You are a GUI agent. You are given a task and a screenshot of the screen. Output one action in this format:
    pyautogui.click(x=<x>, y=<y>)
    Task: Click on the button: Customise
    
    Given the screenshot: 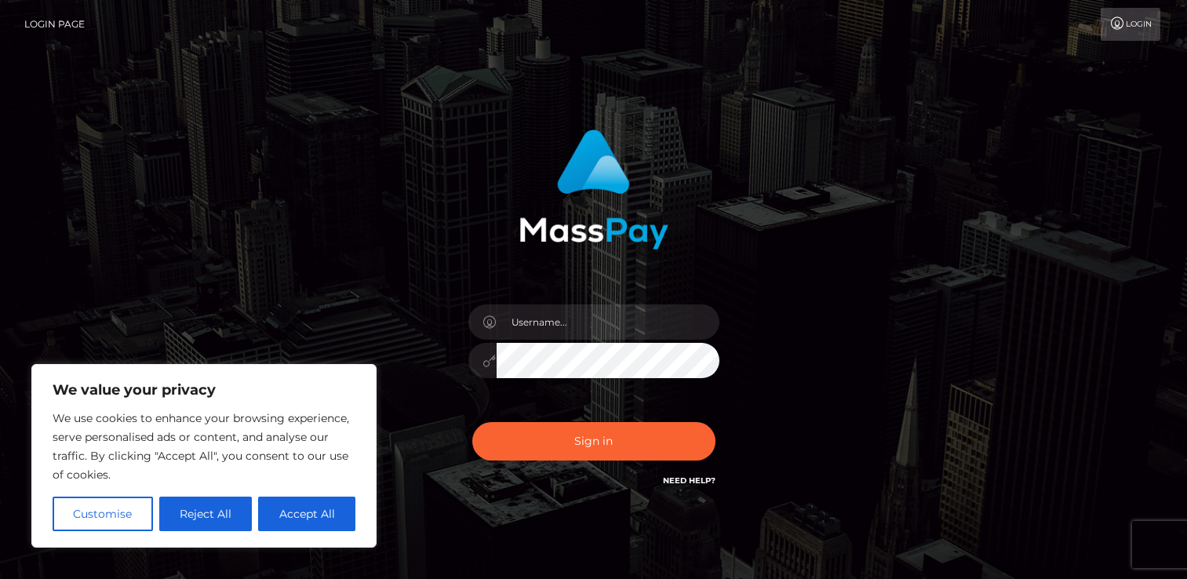 What is the action you would take?
    pyautogui.click(x=103, y=514)
    